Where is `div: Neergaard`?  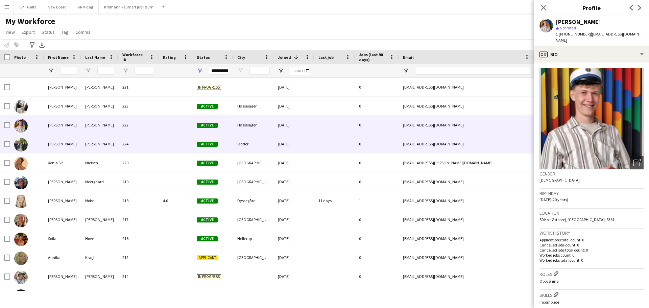 div: Neergaard is located at coordinates (100, 182).